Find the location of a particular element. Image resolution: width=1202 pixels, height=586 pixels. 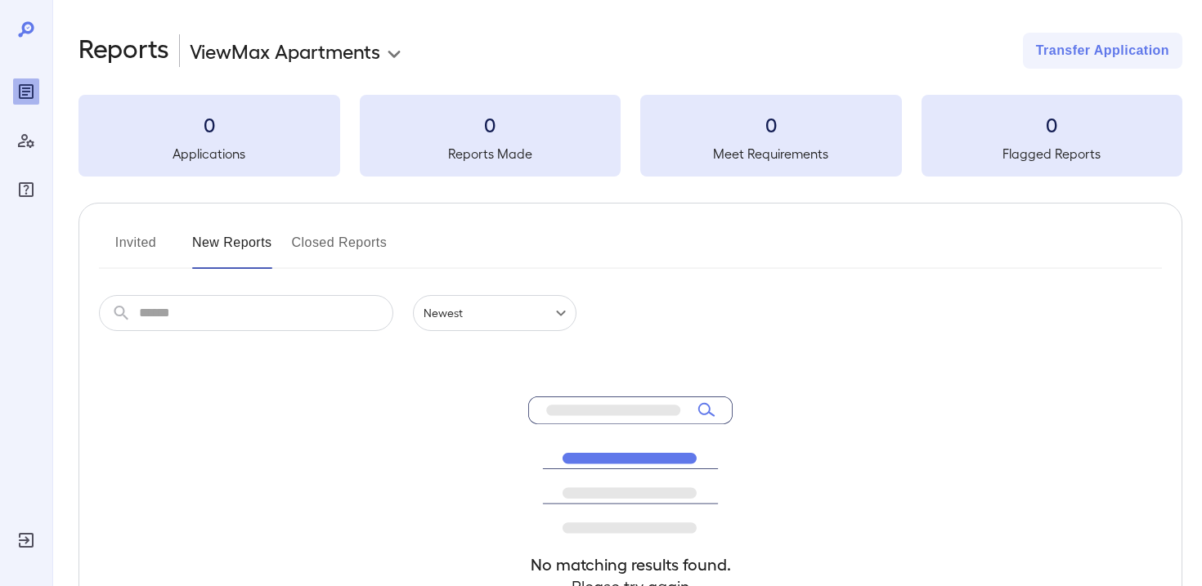

h5: Flagged Reports is located at coordinates (1053, 154).